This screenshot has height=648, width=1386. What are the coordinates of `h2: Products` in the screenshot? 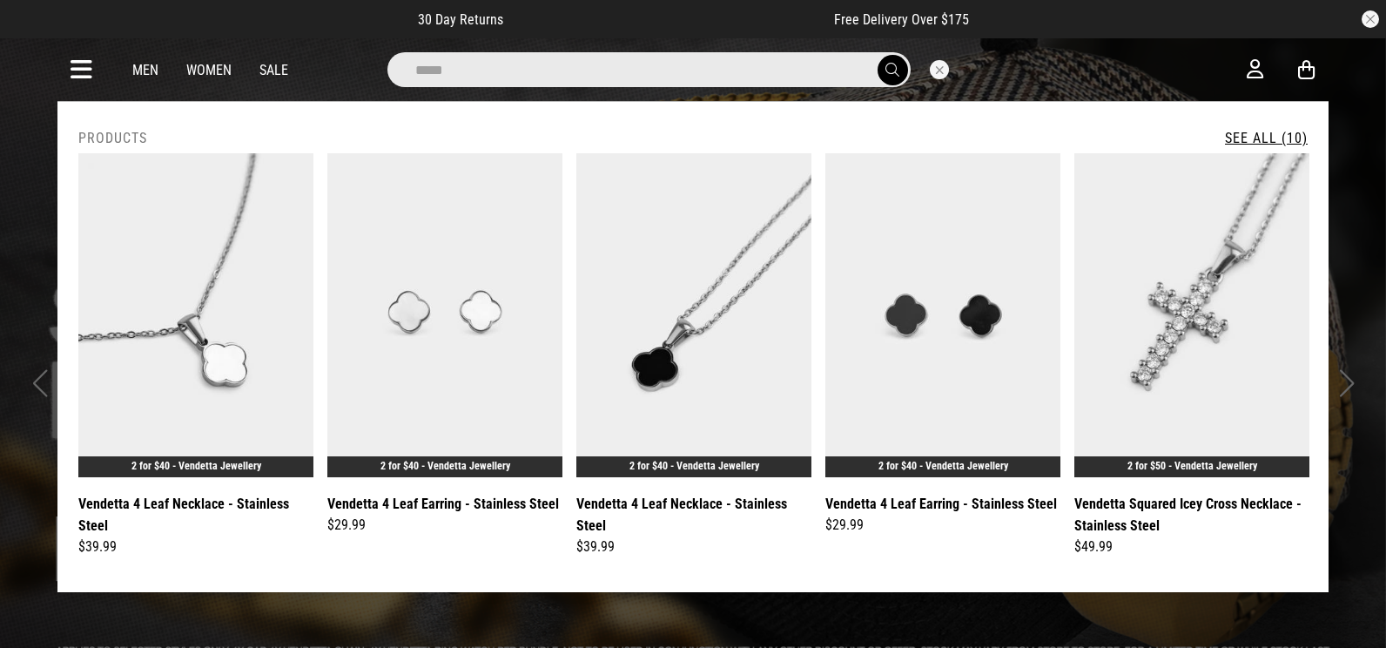 It's located at (112, 138).